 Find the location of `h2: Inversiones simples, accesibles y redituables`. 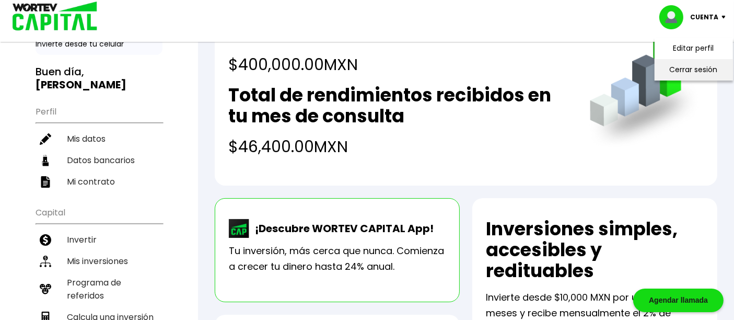

h2: Inversiones simples, accesibles y redituables is located at coordinates (594, 250).